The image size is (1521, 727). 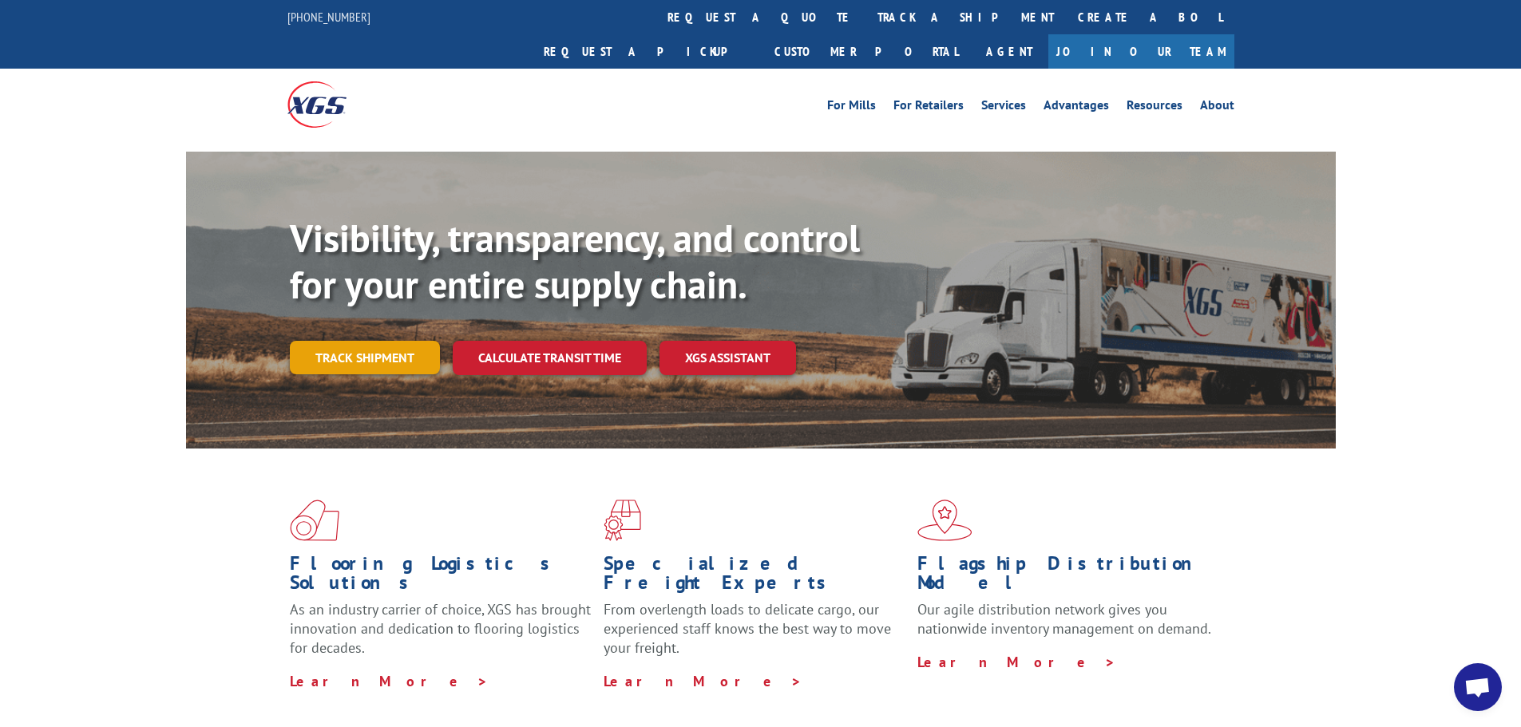 I want to click on img: xgs-icon-total-supply-chain-intelligence-red, so click(x=315, y=521).